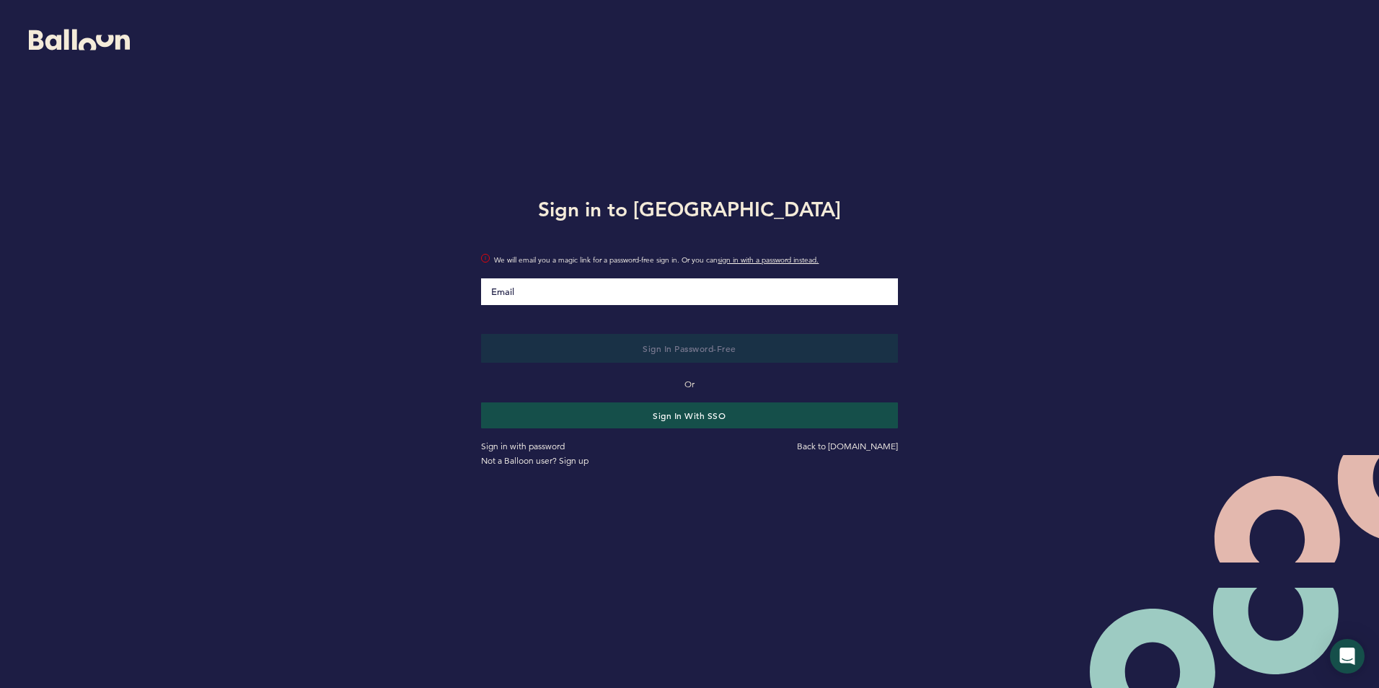 Image resolution: width=1379 pixels, height=688 pixels. I want to click on button: Sign in with SSO, so click(689, 415).